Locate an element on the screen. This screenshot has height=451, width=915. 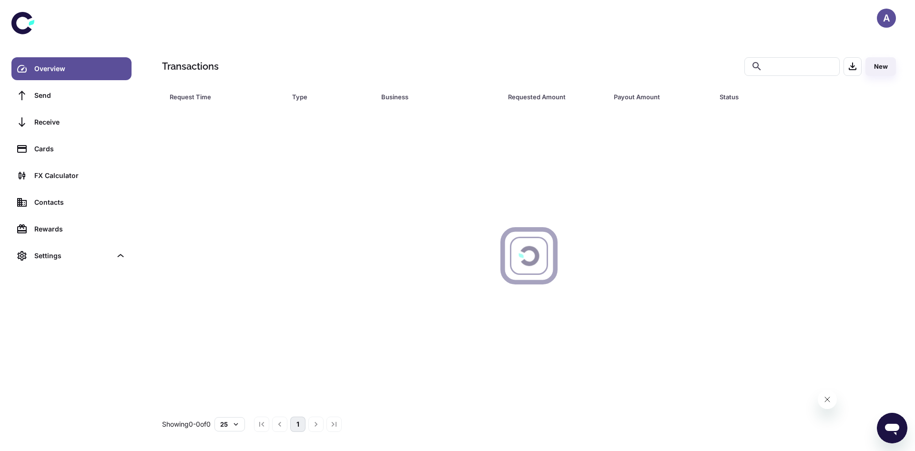
button: page 1 is located at coordinates (298, 424).